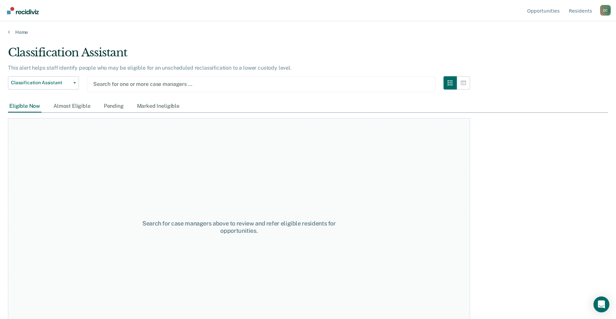 The width and height of the screenshot is (616, 319). I want to click on div: Search for case managers above to review and refer eligible residents for opportunities., so click(239, 227).